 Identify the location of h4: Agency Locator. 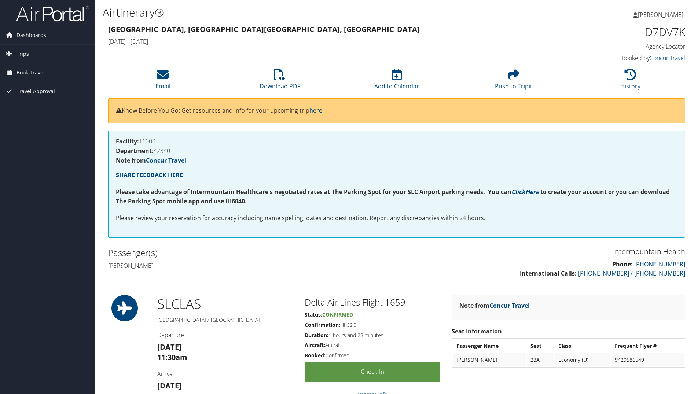
(617, 47).